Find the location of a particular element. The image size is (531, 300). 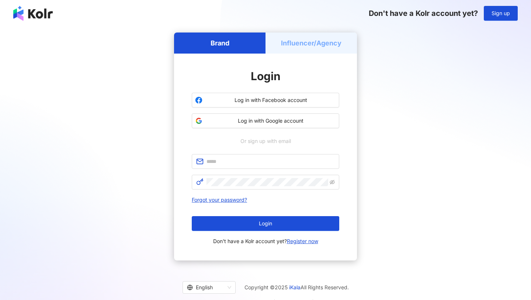

span: Sign up is located at coordinates (501, 13).